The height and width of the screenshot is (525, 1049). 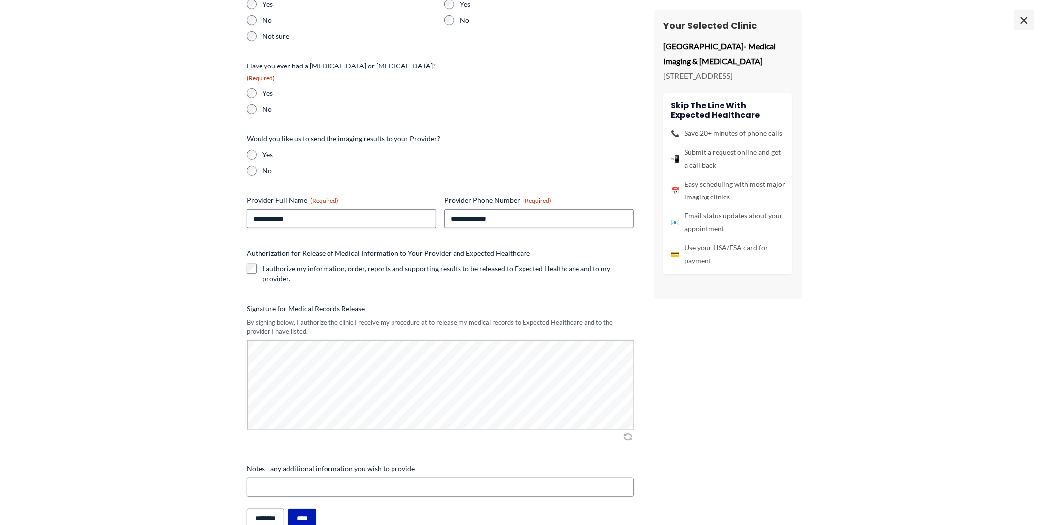 I want to click on div: By signing below, I authorize the clinic I receive my procedure at to release my medical records ..., so click(x=440, y=326).